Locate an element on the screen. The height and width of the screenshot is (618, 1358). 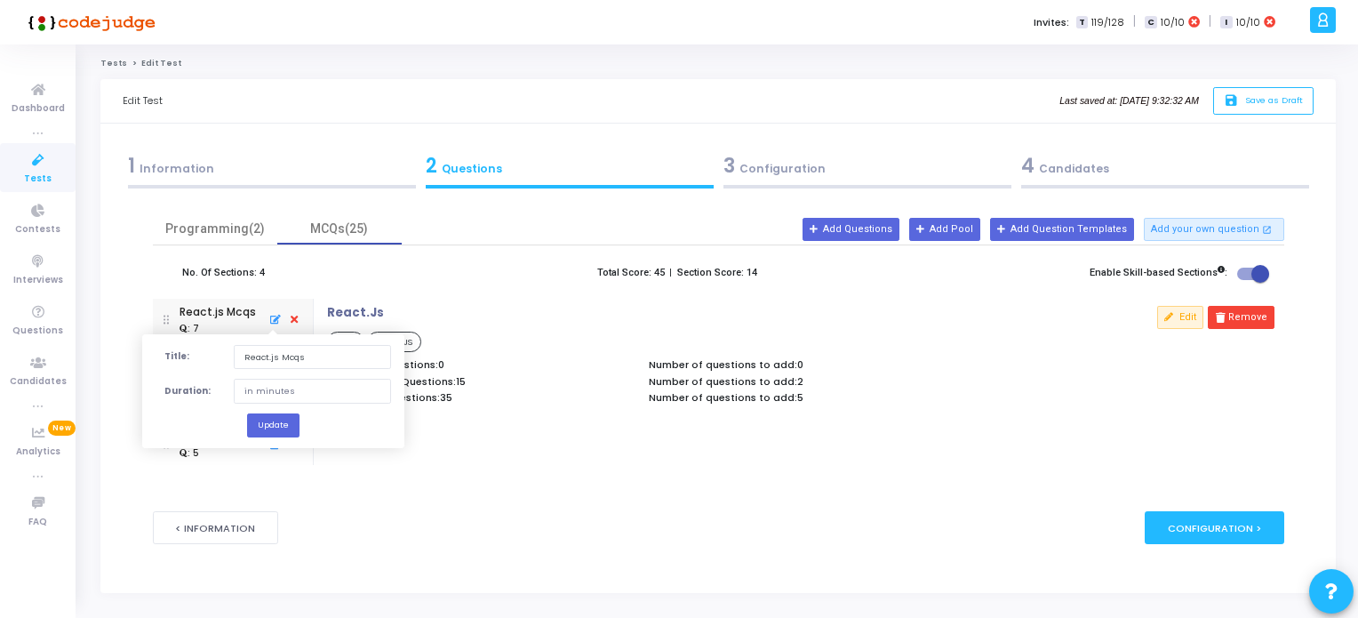
a: 4Candidates is located at coordinates (1164, 170).